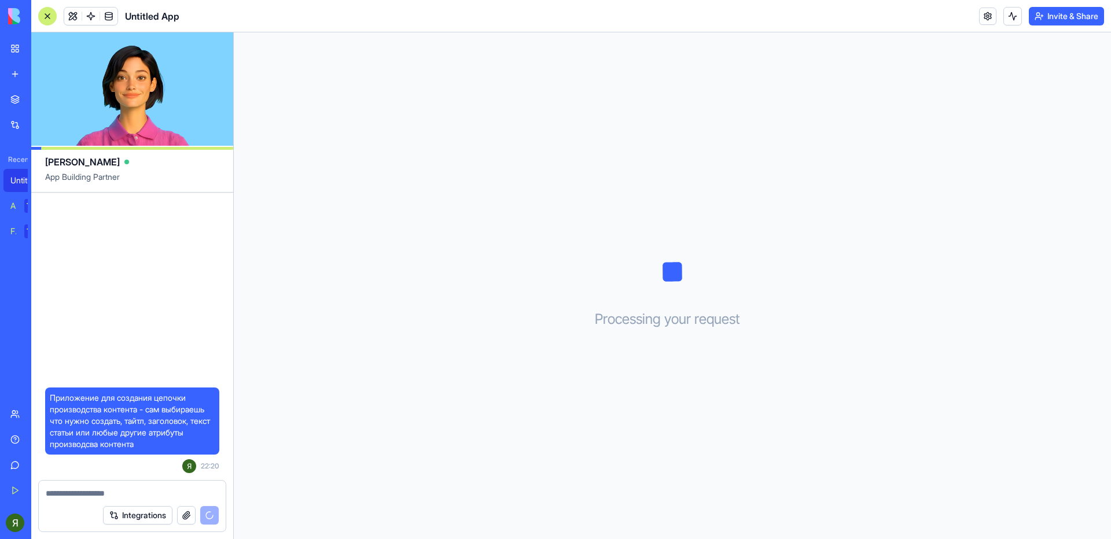 The width and height of the screenshot is (1111, 539). Describe the element at coordinates (138, 516) in the screenshot. I see `button: Integrations` at that location.